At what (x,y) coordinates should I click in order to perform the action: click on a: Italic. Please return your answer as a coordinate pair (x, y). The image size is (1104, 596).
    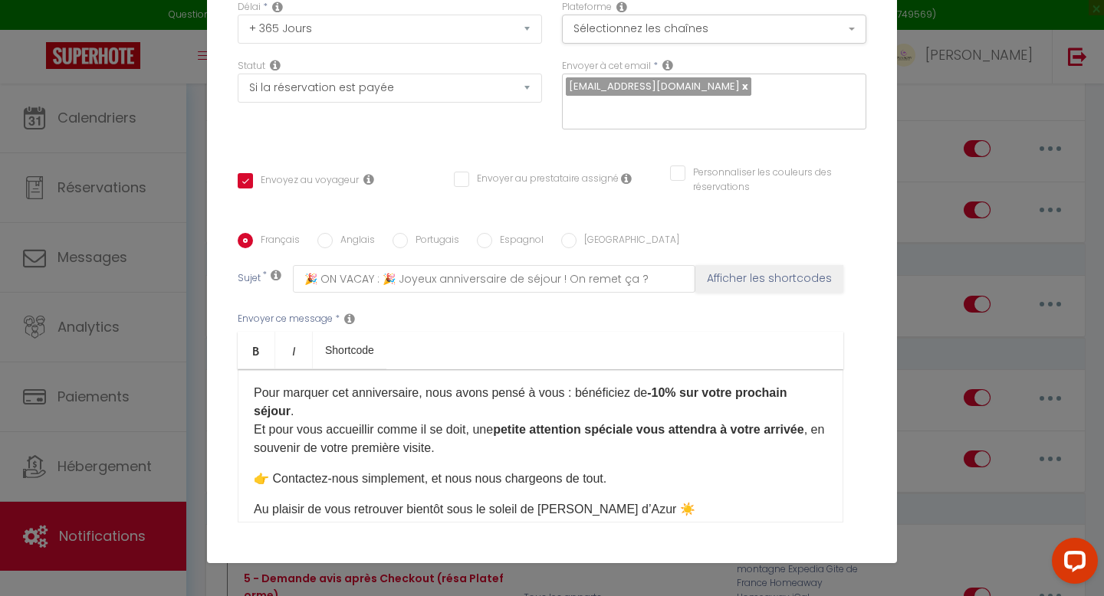
    Looking at the image, I should click on (294, 350).